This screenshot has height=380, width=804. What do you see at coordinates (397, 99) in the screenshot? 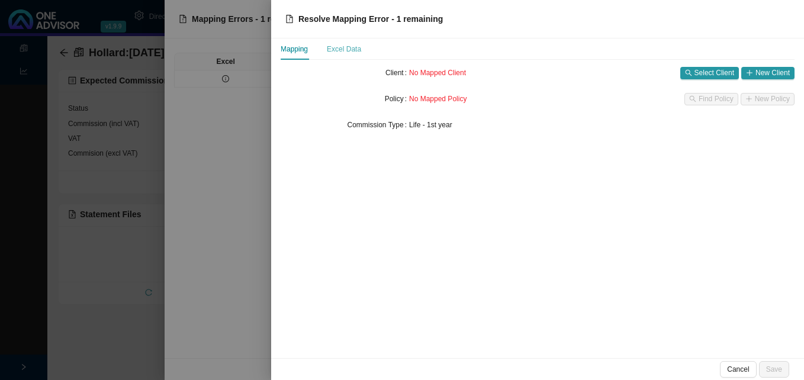
I see `label: Policy` at bounding box center [397, 99].